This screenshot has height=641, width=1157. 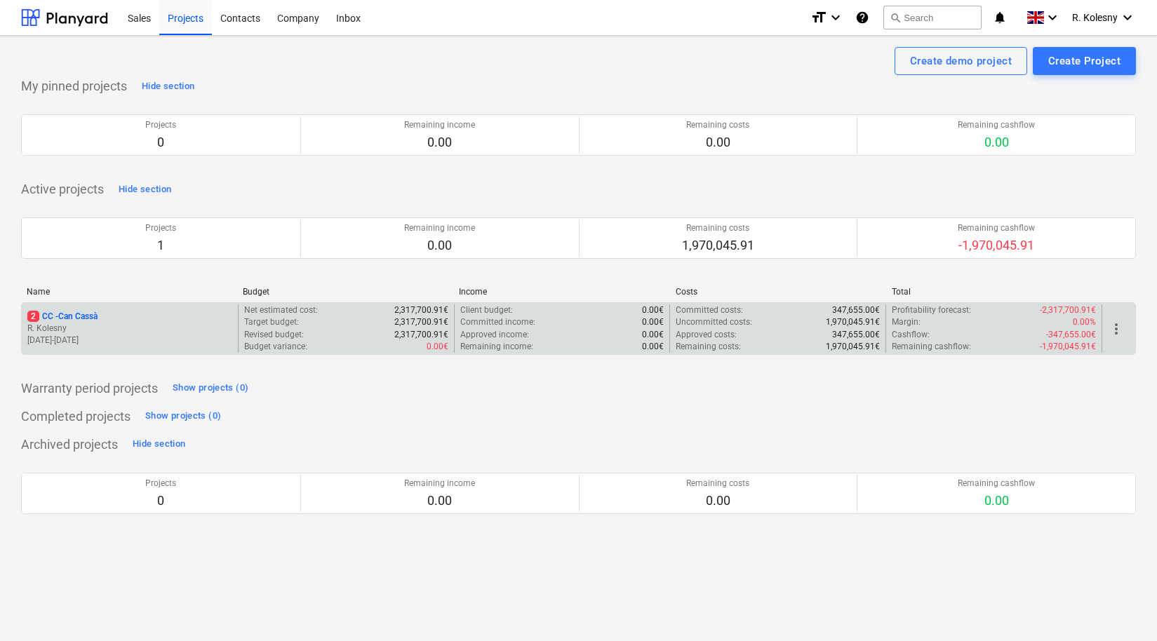 I want to click on p: Revised budget :, so click(x=274, y=335).